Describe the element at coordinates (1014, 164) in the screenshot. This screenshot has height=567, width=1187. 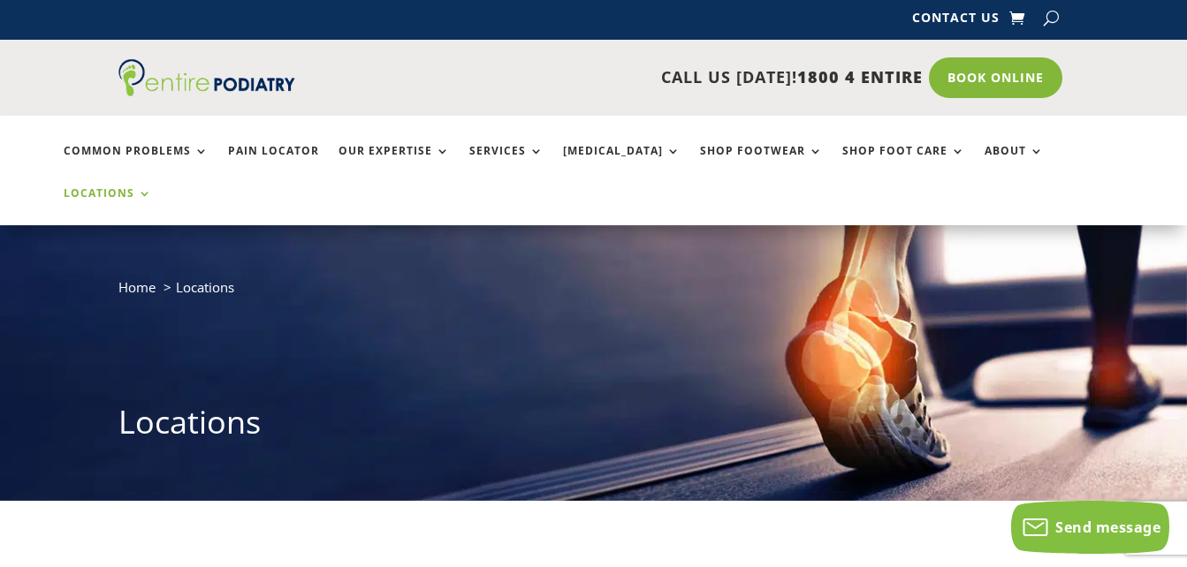
I see `a: About` at that location.